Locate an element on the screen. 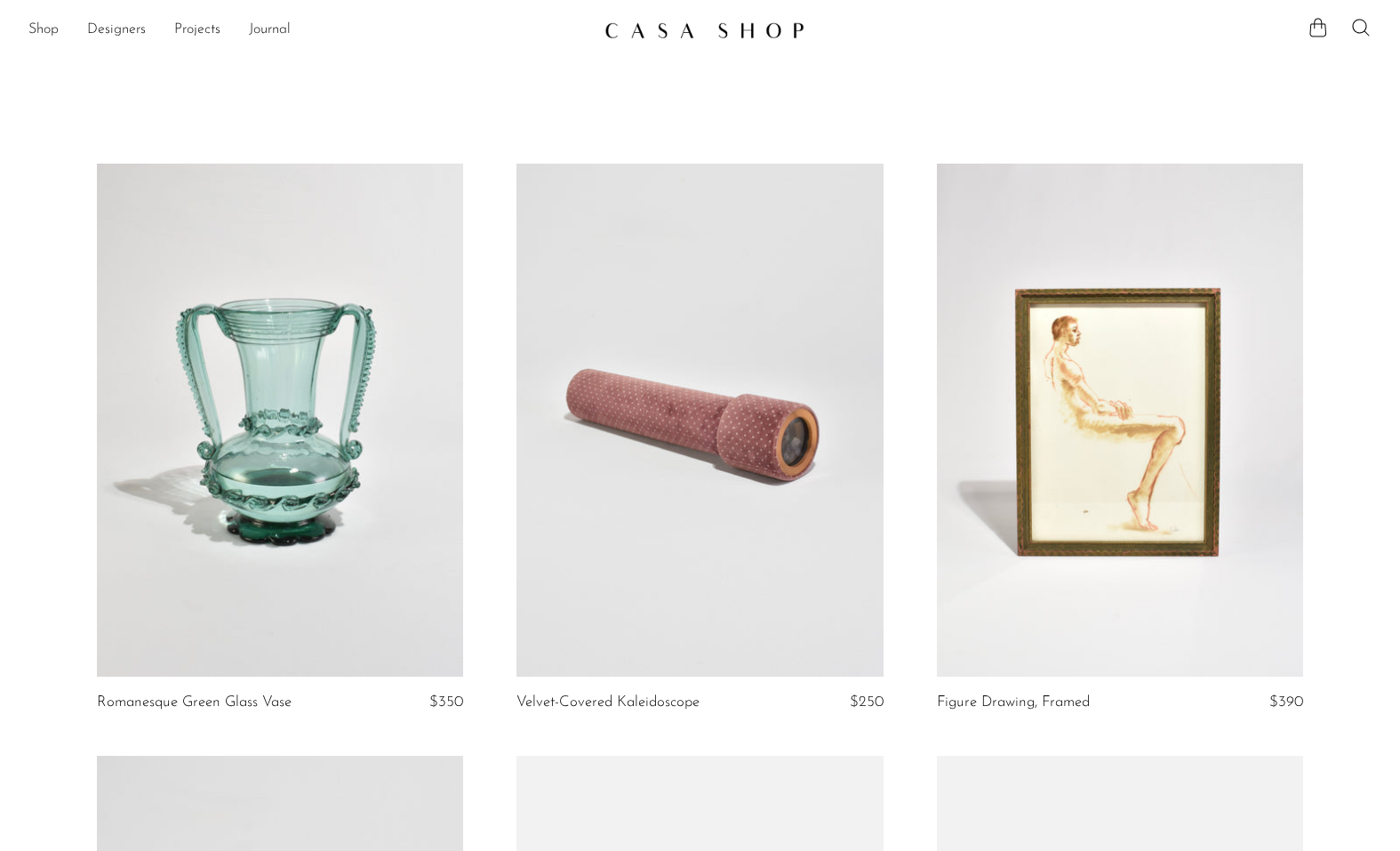 The width and height of the screenshot is (1400, 851). span: $250 is located at coordinates (867, 701).